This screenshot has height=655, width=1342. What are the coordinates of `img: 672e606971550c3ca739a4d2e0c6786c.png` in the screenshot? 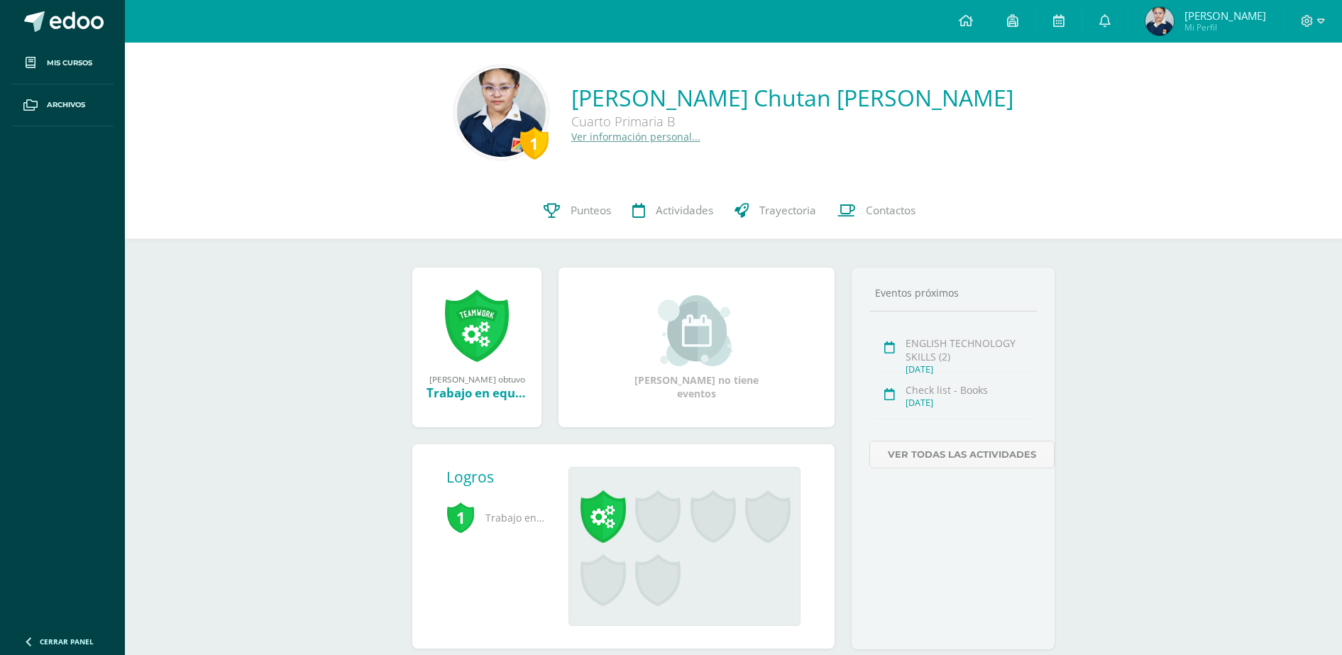 It's located at (501, 112).